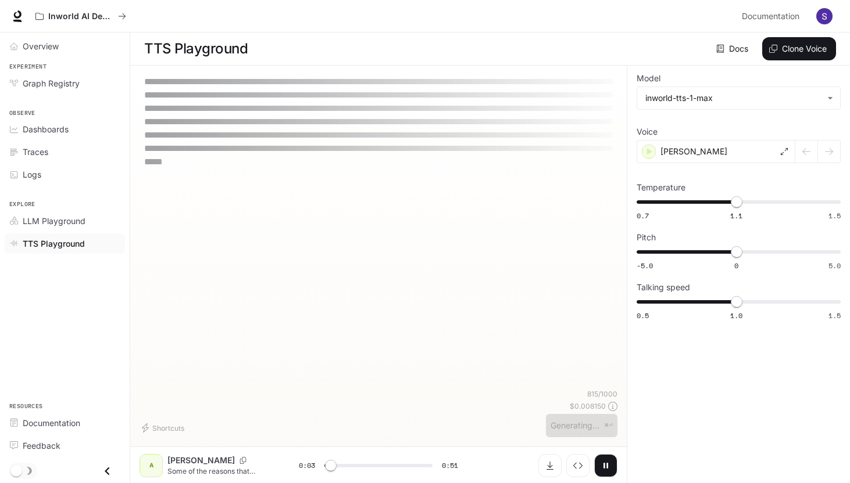 This screenshot has height=483, width=850. Describe the element at coordinates (81, 16) in the screenshot. I see `p: Inworld AI Demos` at that location.